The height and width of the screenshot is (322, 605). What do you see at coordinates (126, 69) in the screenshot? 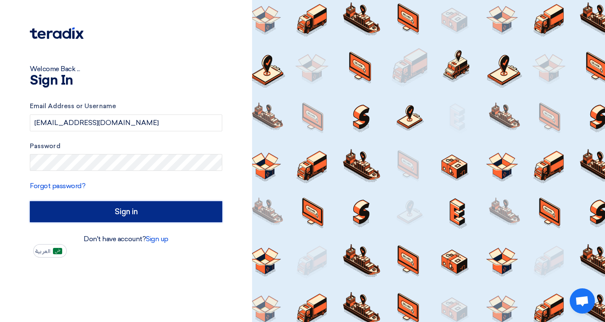
I see `div: Welcome Back ...` at bounding box center [126, 69].